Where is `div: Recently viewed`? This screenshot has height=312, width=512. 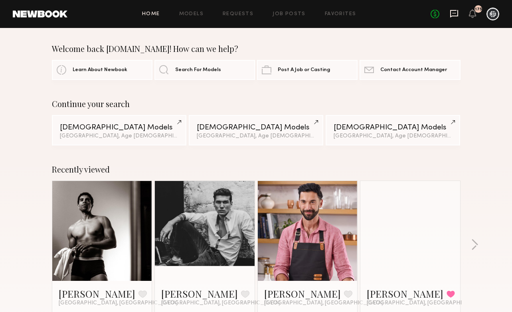
div: Recently viewed is located at coordinates (256, 169).